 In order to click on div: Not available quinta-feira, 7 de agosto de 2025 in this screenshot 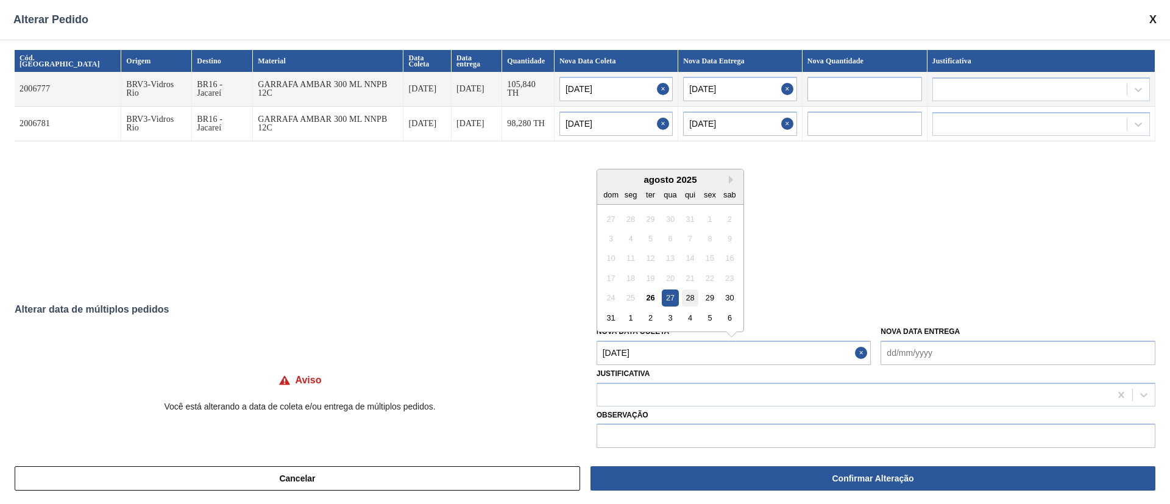, I will do `click(690, 238)`.